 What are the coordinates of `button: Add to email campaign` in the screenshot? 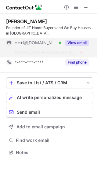 It's located at (50, 127).